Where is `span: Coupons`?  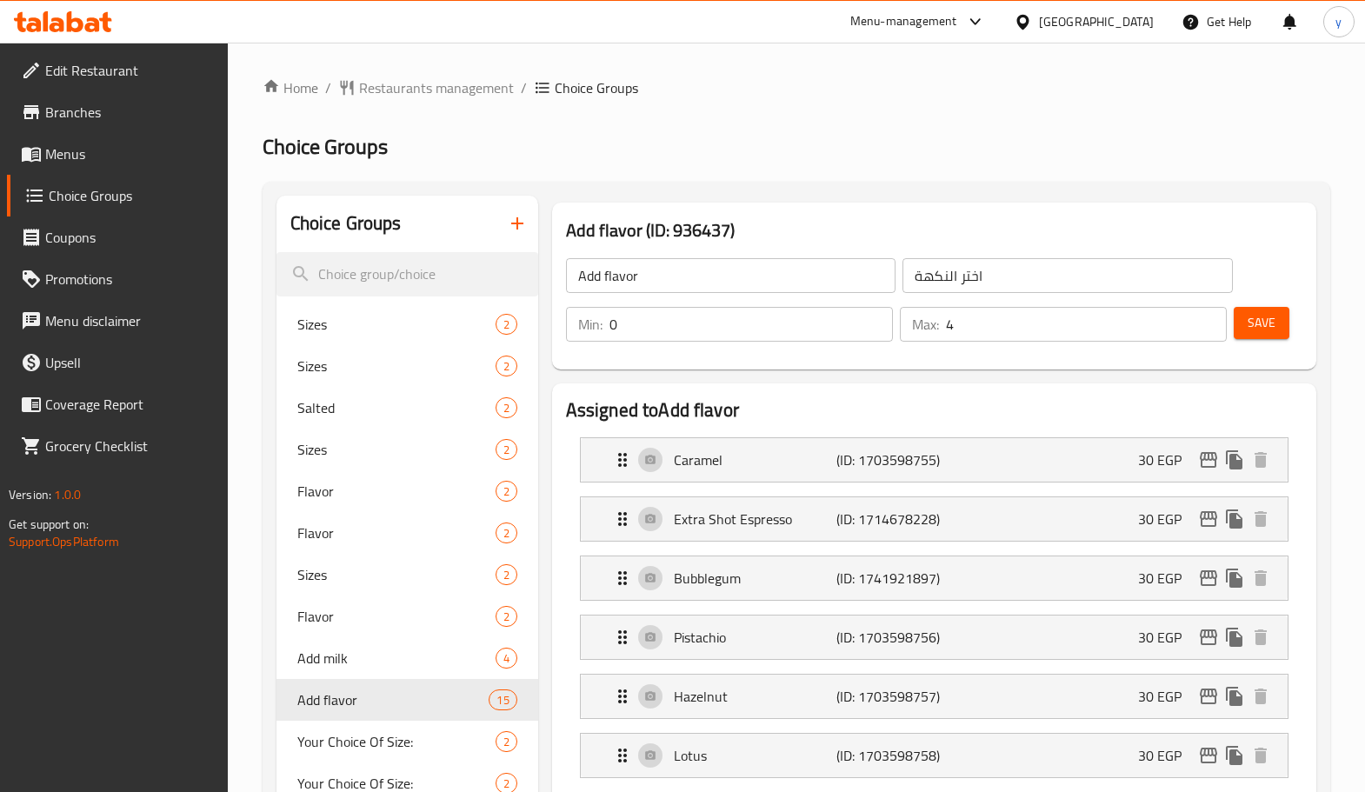 span: Coupons is located at coordinates (130, 237).